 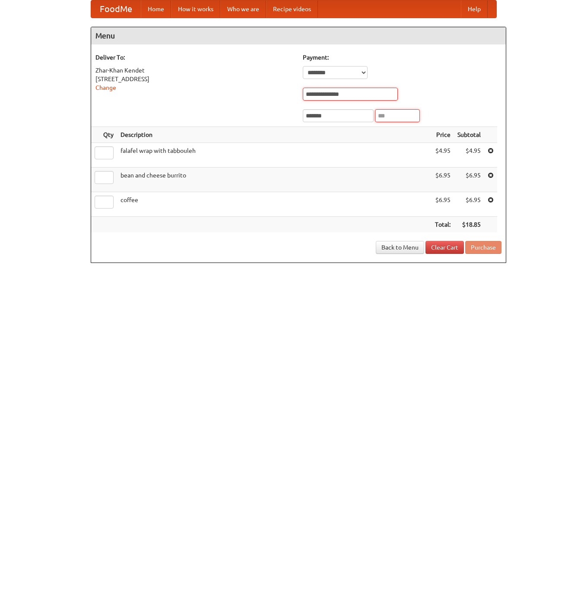 I want to click on th: Price, so click(x=442, y=135).